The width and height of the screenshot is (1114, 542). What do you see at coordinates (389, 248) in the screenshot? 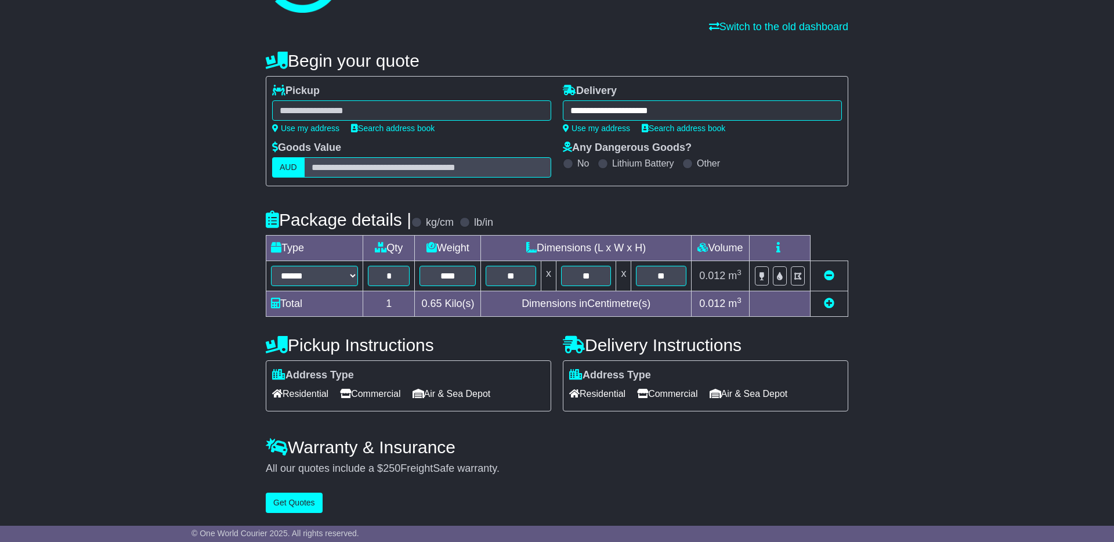
I see `td: Qty` at bounding box center [389, 248].